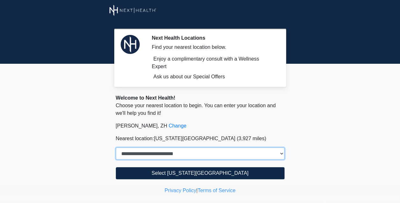  What do you see at coordinates (196, 109) in the screenshot?
I see `span: Choose your nearest location to begin. You can enter your location and we'll help you find it!` at bounding box center [196, 109].